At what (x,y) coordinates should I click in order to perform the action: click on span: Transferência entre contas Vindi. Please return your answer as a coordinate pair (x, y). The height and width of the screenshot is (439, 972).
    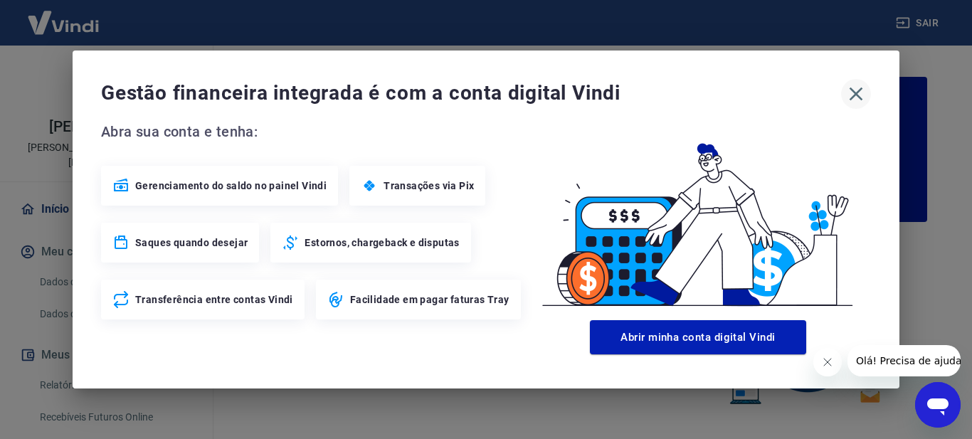
    Looking at the image, I should click on (214, 300).